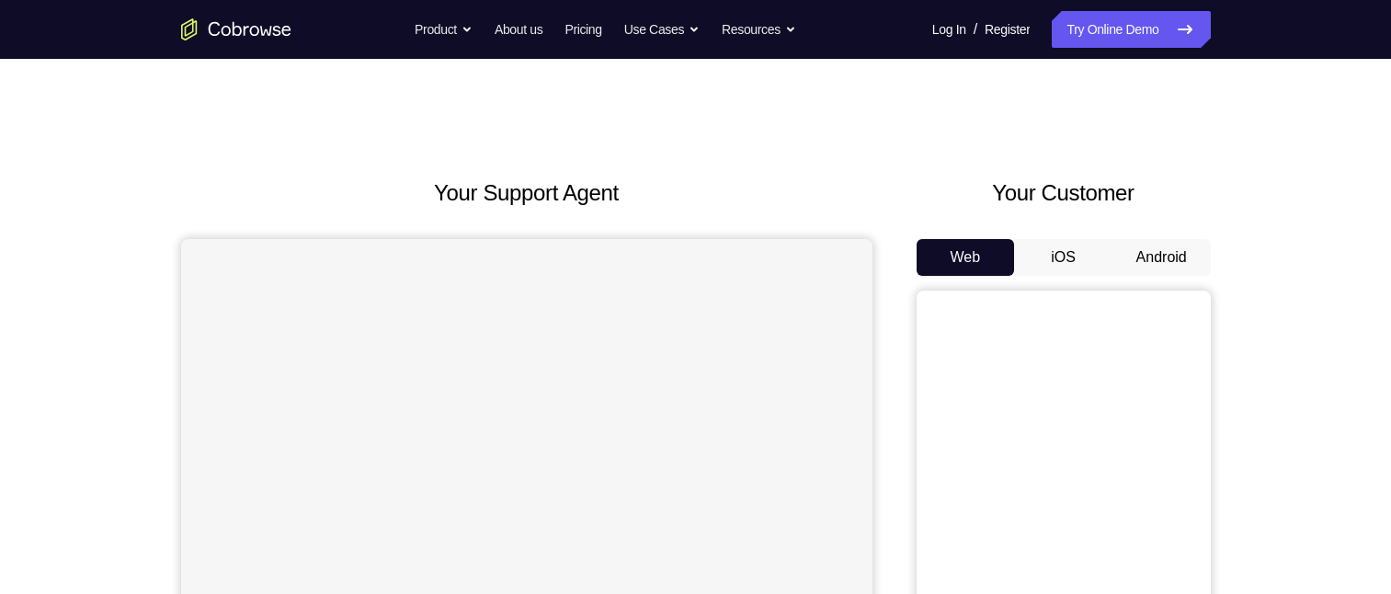  Describe the element at coordinates (949, 29) in the screenshot. I see `a: Log In` at that location.